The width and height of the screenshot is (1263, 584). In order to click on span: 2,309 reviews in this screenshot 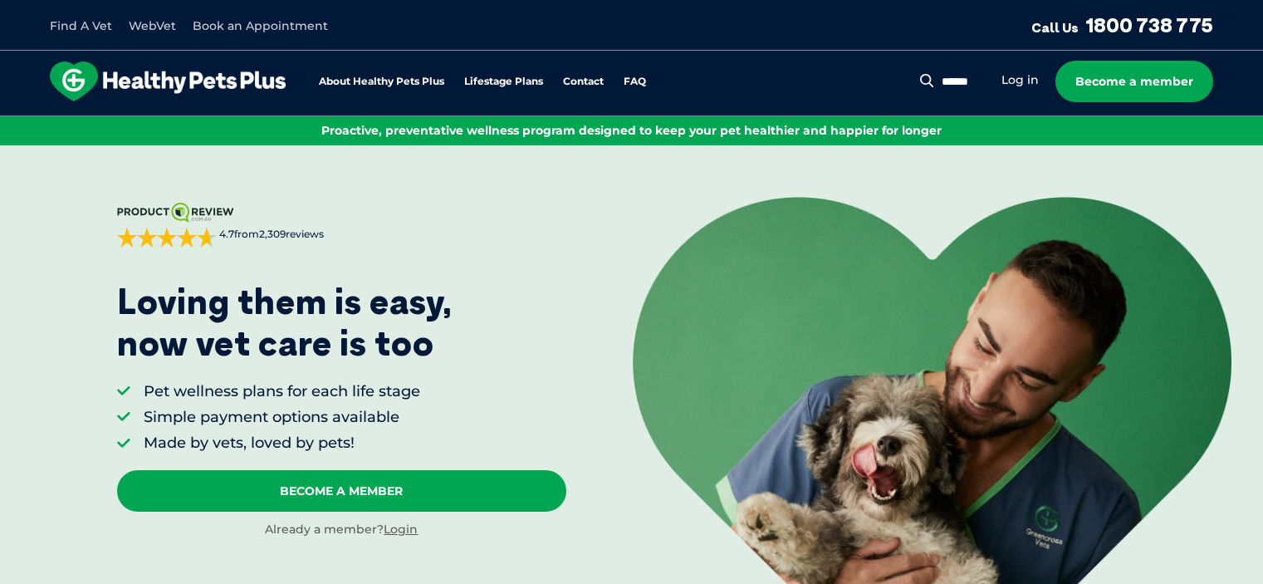, I will do `click(291, 233)`.